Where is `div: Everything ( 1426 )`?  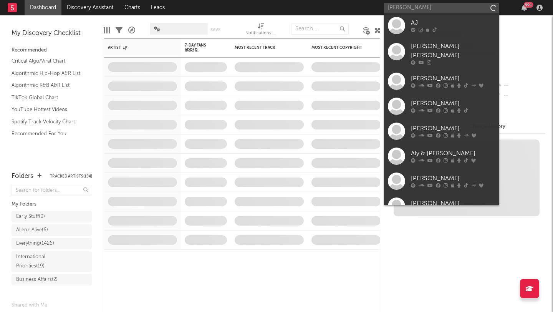
div: Everything ( 1426 ) is located at coordinates (35, 243).